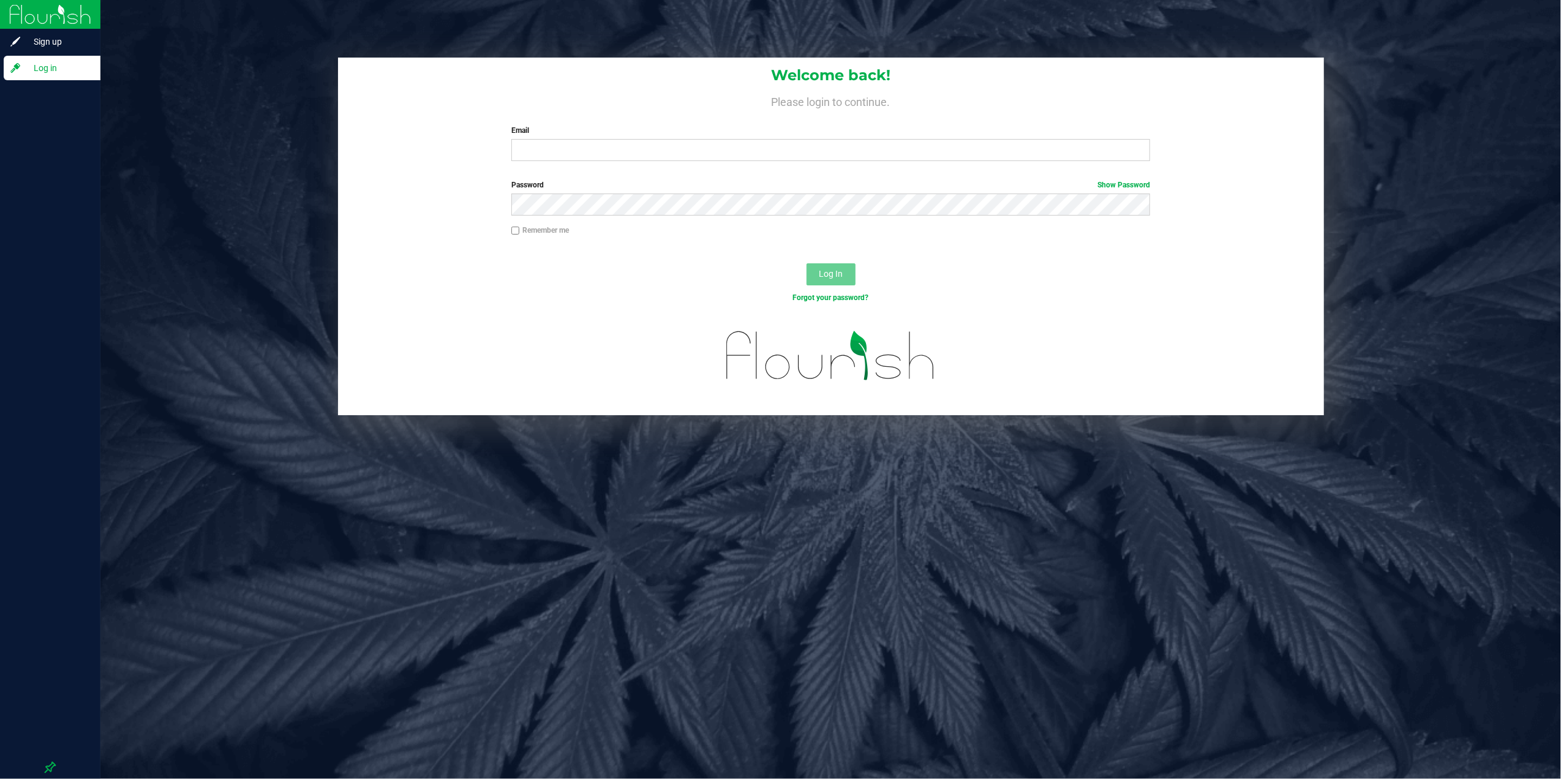 The image size is (1561, 779). What do you see at coordinates (527, 185) in the screenshot?
I see `span: Password` at bounding box center [527, 185].